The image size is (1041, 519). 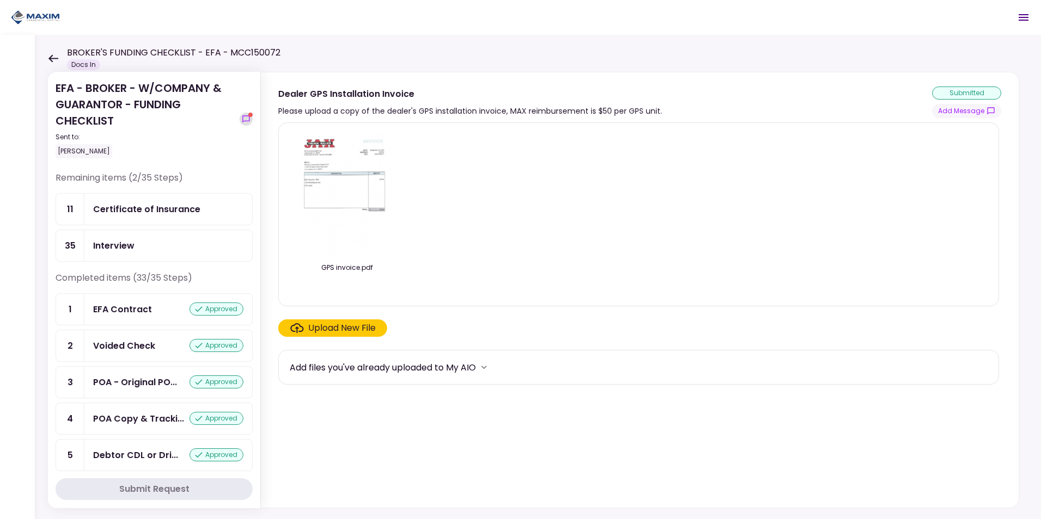 I want to click on div: submitted, so click(x=966, y=93).